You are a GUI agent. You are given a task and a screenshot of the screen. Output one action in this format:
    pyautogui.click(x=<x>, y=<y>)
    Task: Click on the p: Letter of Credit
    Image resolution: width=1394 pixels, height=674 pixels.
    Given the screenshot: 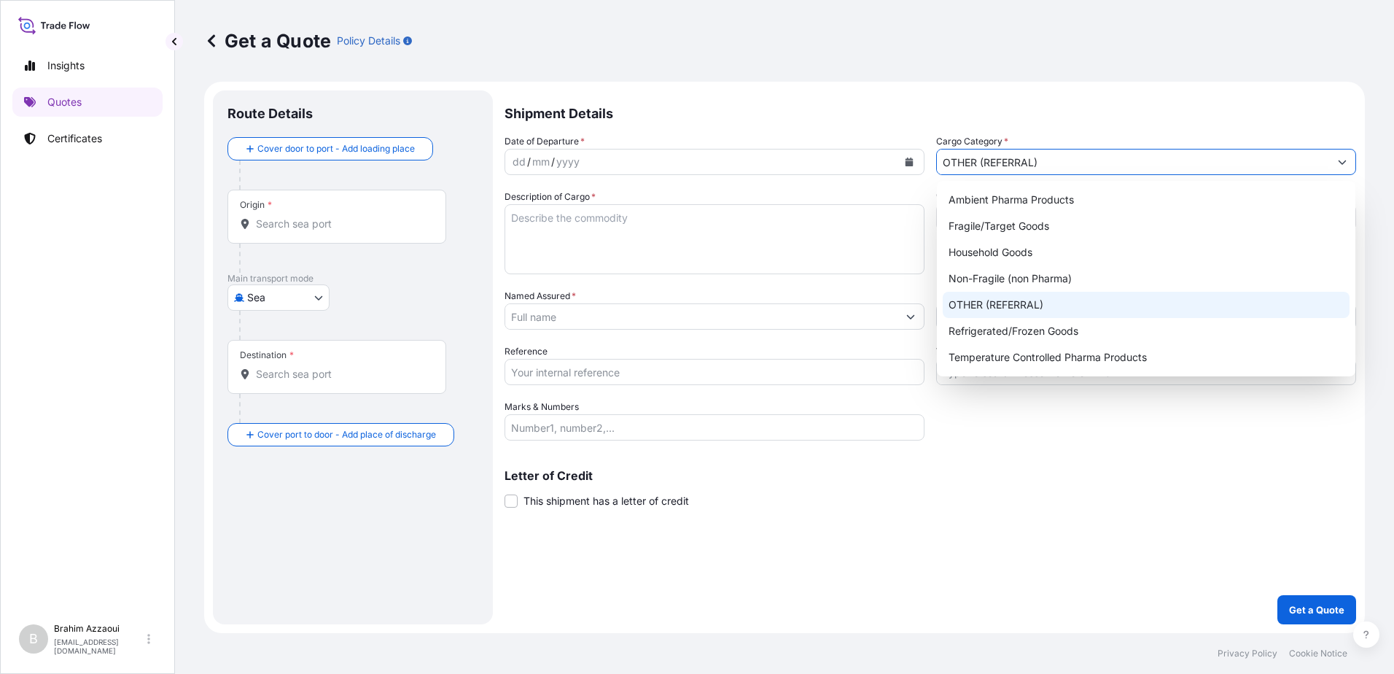 What is the action you would take?
    pyautogui.click(x=930, y=475)
    